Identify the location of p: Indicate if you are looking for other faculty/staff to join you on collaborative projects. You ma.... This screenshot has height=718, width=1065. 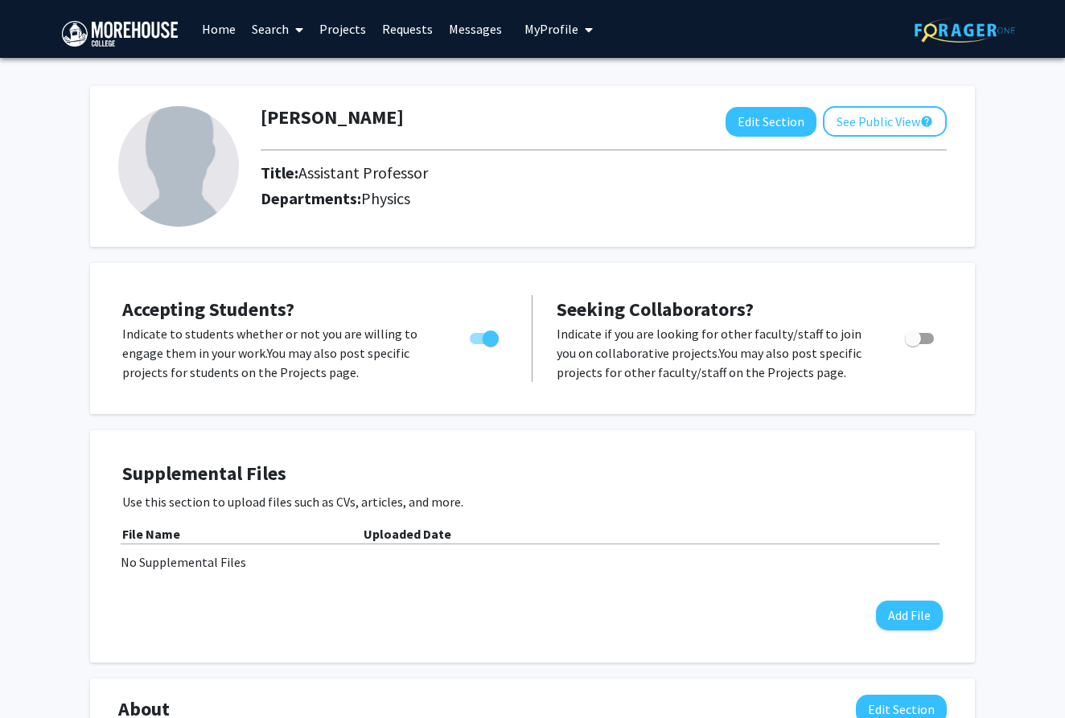
(715, 353).